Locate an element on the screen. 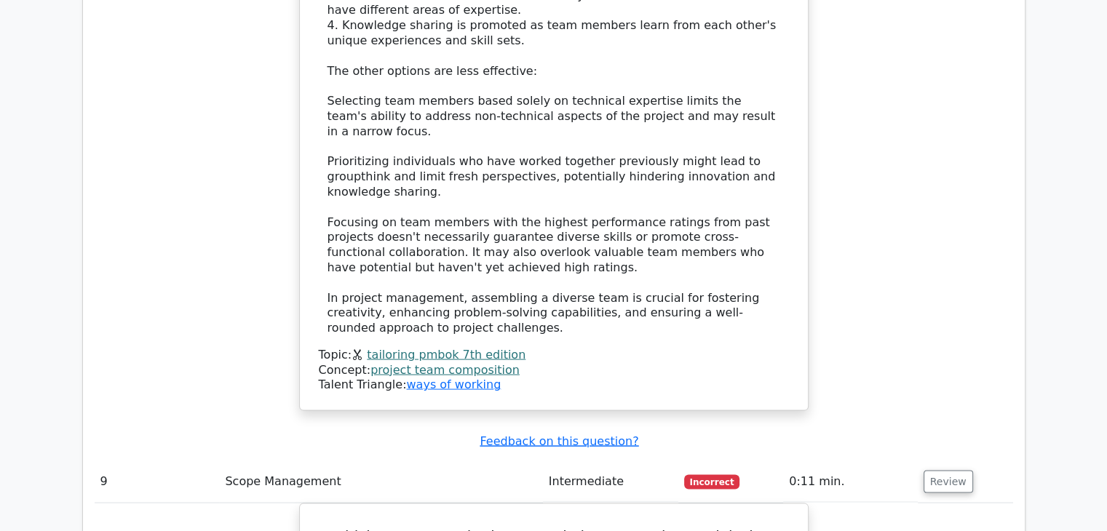 The image size is (1107, 531). u: Feedback on this question? is located at coordinates (559, 441).